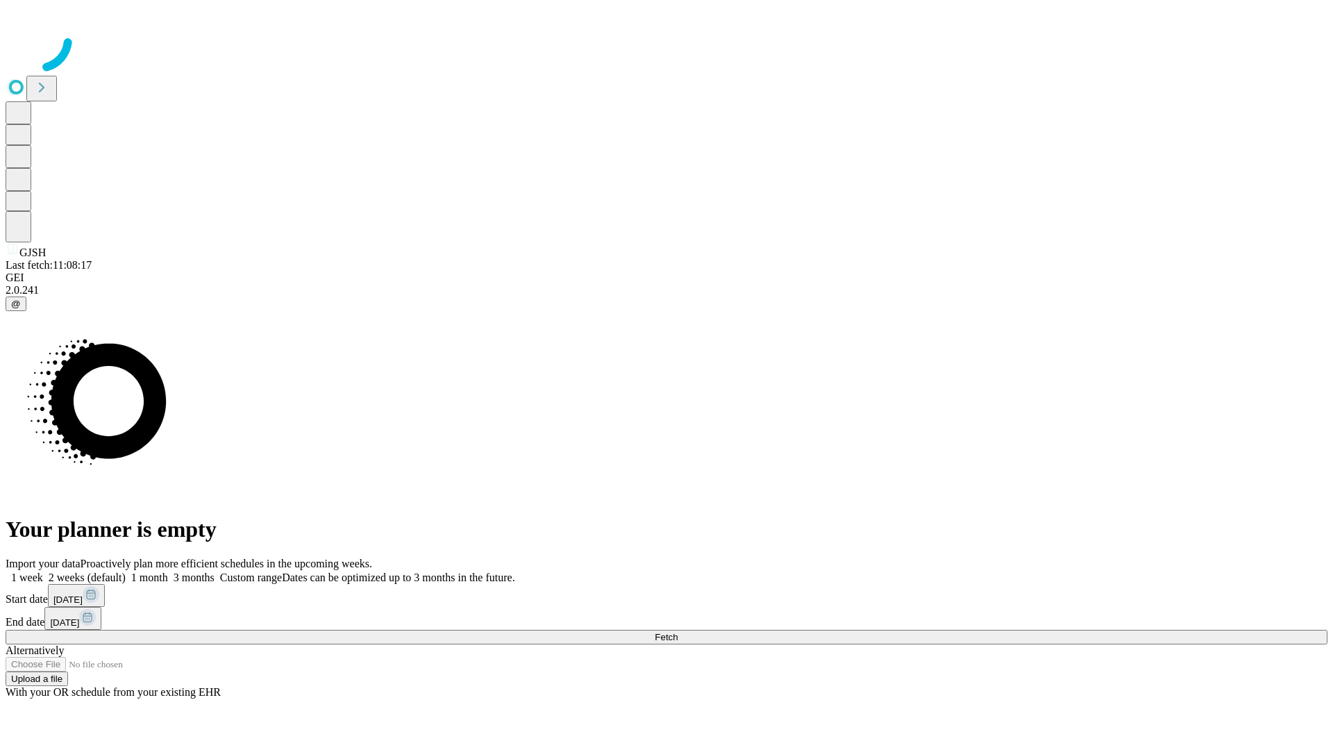  Describe the element at coordinates (37, 679) in the screenshot. I see `button: Upload a file` at that location.